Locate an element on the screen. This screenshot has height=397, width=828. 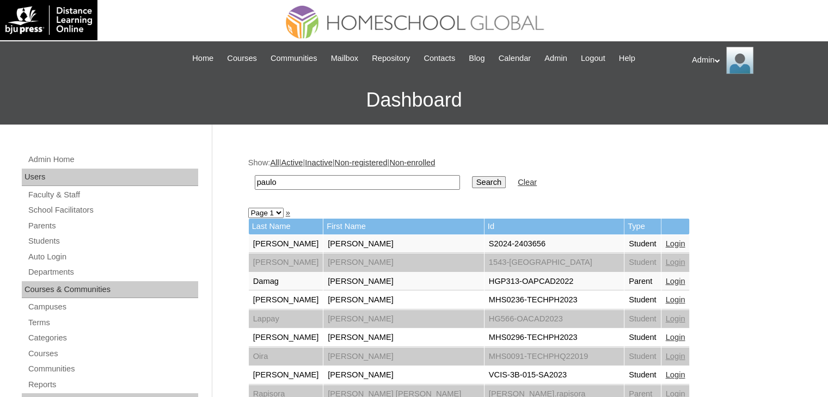
td: Parent is located at coordinates (642, 282).